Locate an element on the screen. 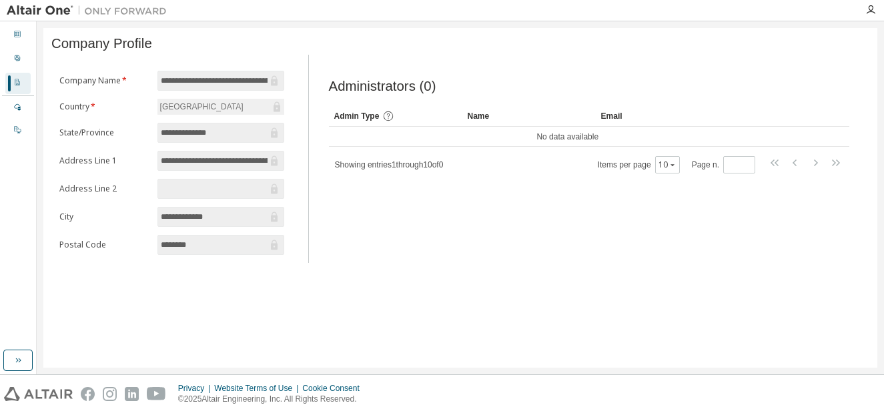 This screenshot has width=884, height=413. p: © 2025 Altair Engineering, Inc. All Rights Reserved. is located at coordinates (273, 399).